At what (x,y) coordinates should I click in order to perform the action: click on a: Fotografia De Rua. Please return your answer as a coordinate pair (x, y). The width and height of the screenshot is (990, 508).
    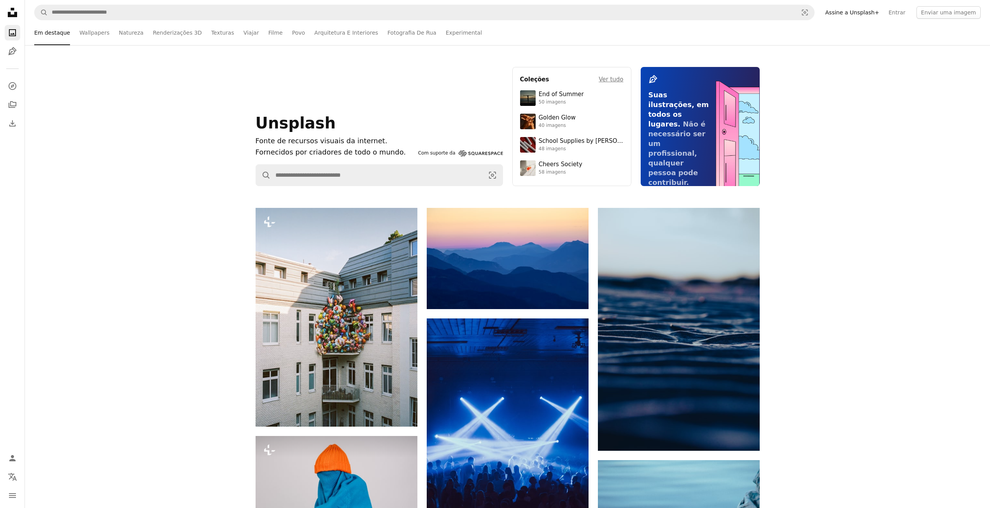
    Looking at the image, I should click on (412, 33).